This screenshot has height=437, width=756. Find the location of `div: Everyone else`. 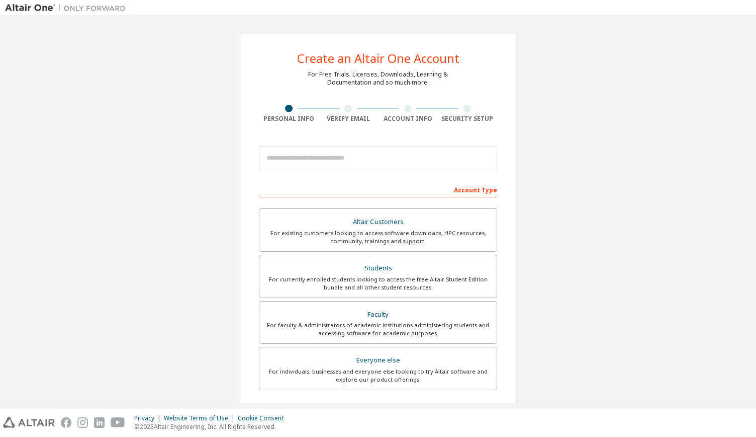

div: Everyone else is located at coordinates (378, 360).